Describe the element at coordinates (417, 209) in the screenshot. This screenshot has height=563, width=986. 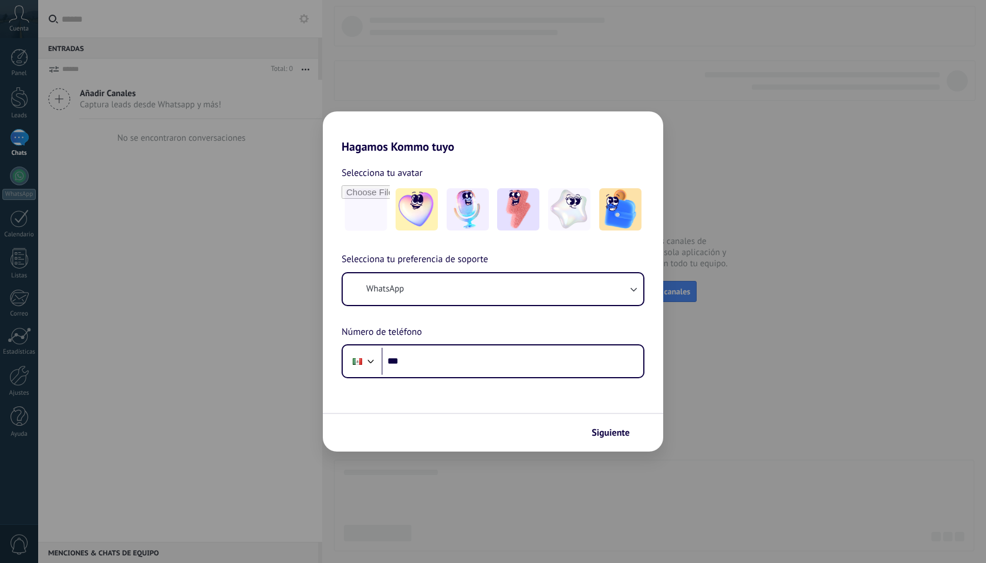
I see `img: -1.jpeg` at that location.